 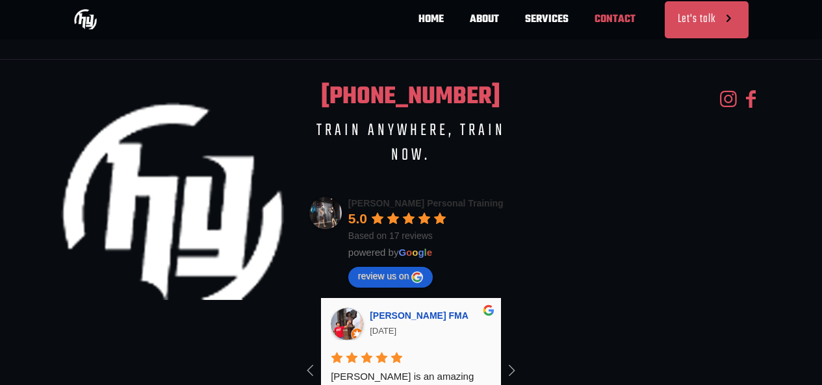 I want to click on span: e, so click(x=429, y=252).